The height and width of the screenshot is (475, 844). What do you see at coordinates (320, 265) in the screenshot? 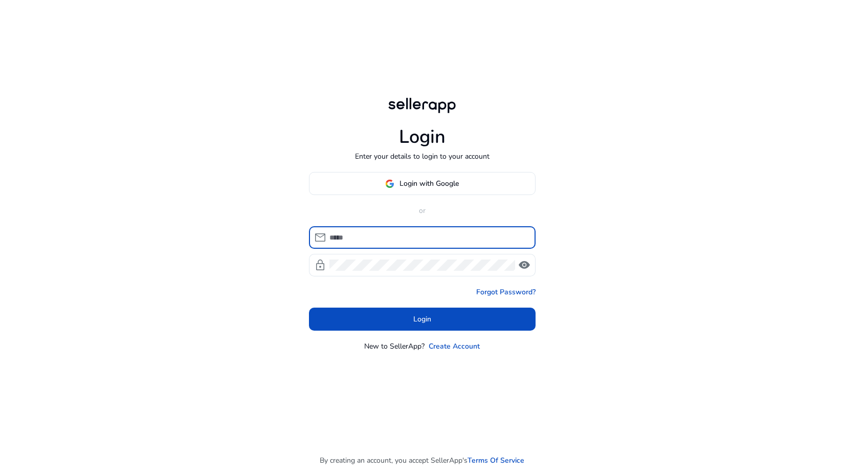
I see `span: lock` at bounding box center [320, 265].